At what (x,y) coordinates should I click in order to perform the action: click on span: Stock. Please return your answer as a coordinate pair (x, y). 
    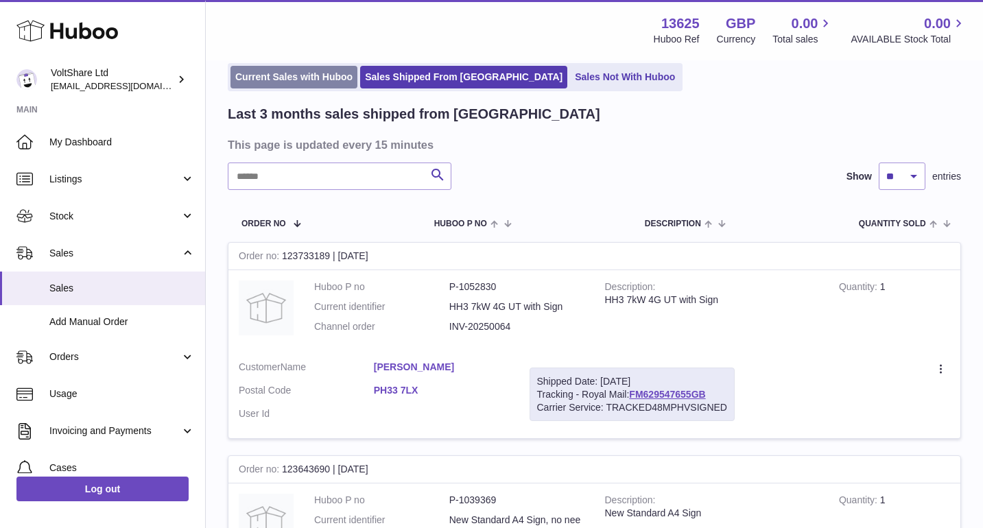
    Looking at the image, I should click on (115, 216).